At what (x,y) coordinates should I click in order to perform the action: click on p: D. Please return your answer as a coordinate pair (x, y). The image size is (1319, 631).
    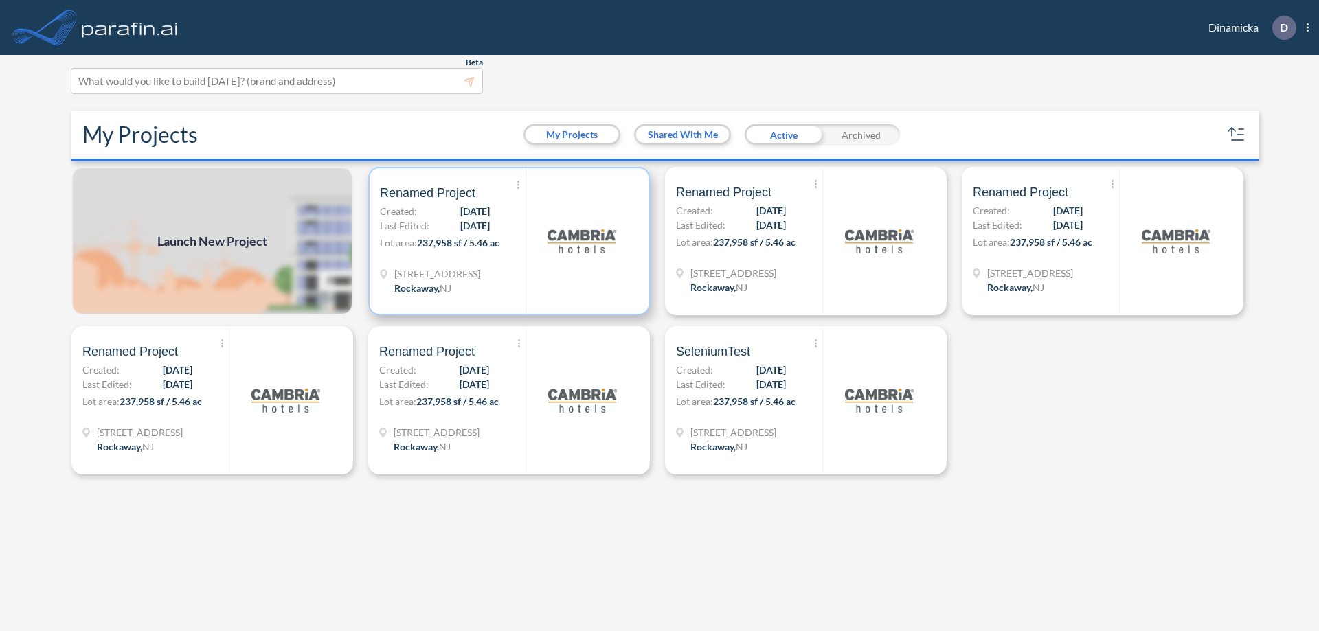
    Looking at the image, I should click on (1284, 27).